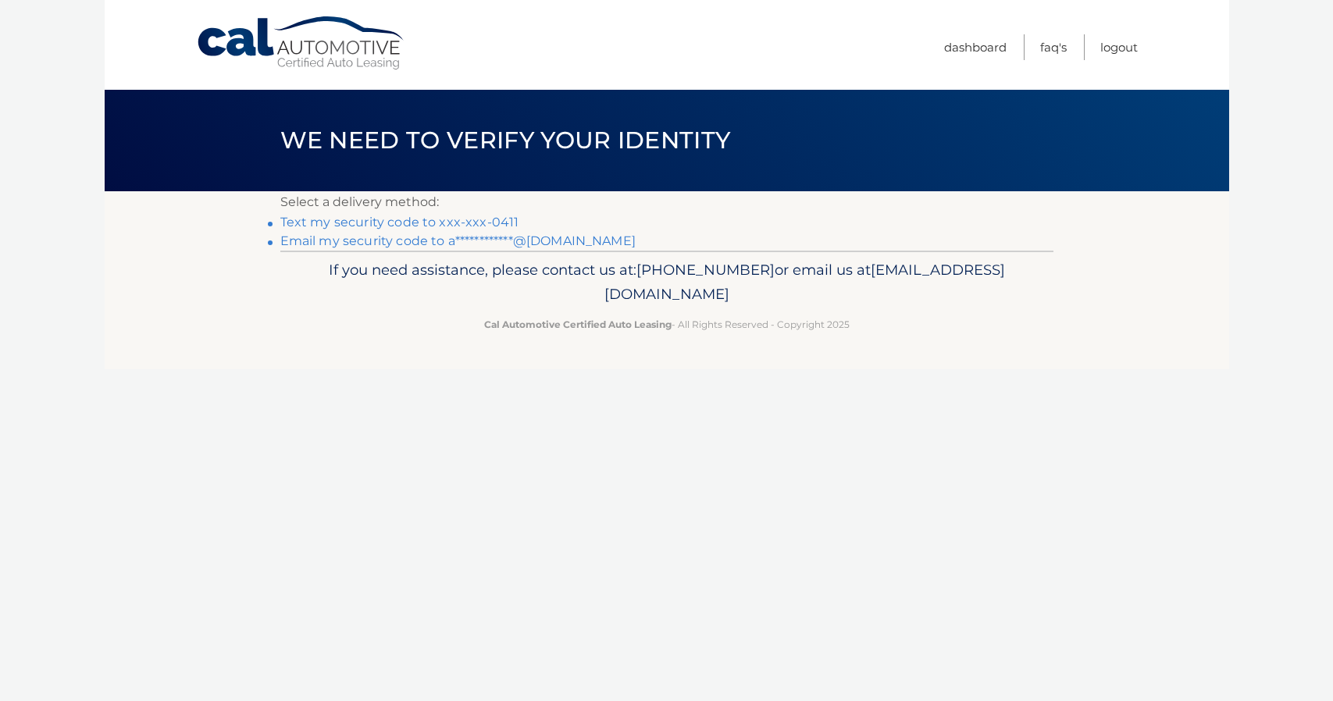 The width and height of the screenshot is (1333, 701). Describe the element at coordinates (1119, 47) in the screenshot. I see `a: Logout` at that location.